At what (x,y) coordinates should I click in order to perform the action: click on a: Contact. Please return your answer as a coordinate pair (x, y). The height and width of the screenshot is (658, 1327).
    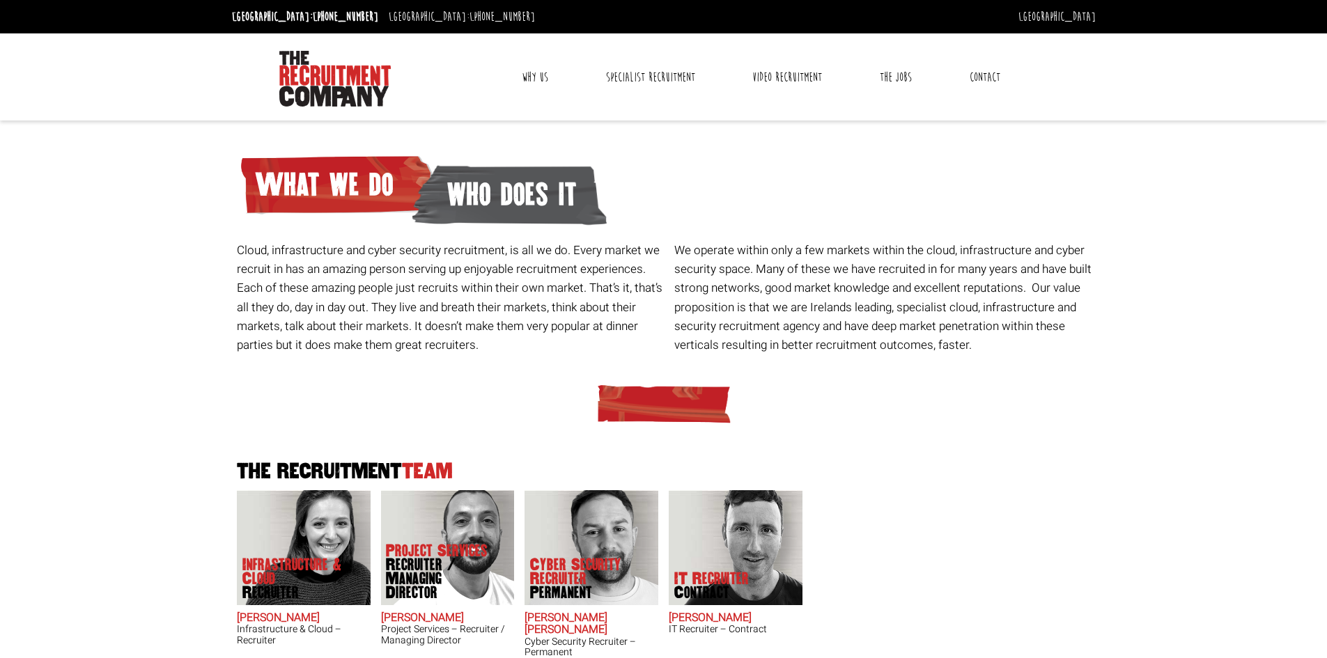
    Looking at the image, I should click on (985, 77).